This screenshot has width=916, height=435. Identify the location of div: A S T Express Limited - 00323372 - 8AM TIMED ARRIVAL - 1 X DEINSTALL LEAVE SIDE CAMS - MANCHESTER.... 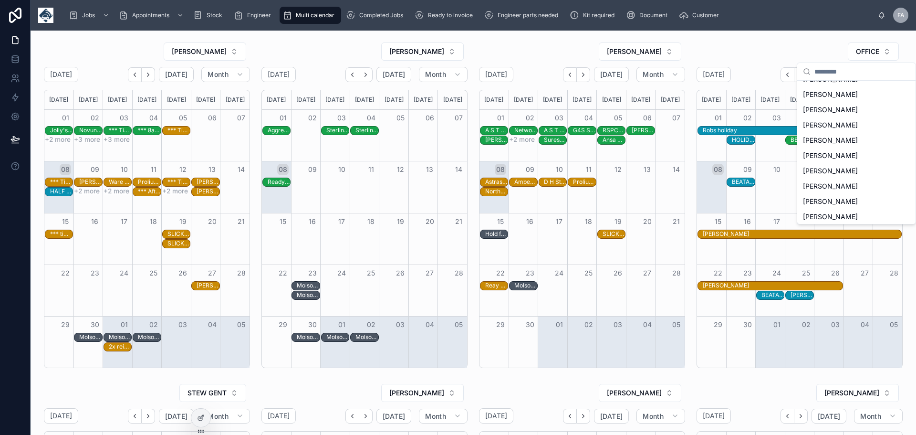
(555, 130).